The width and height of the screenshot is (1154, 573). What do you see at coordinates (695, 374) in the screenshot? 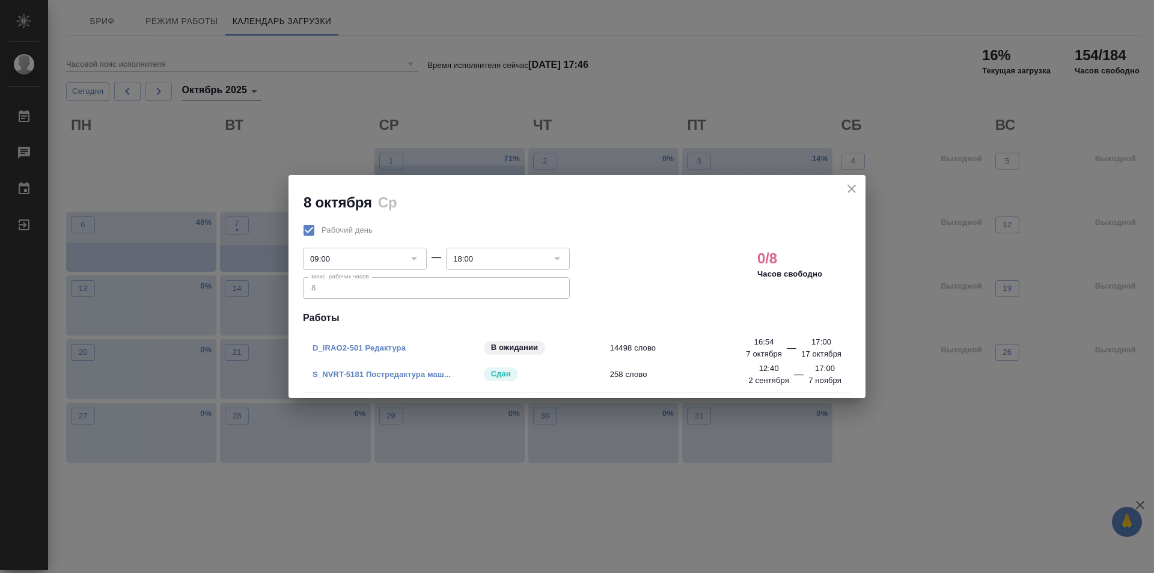
I see `span: 258 слово` at bounding box center [695, 374].